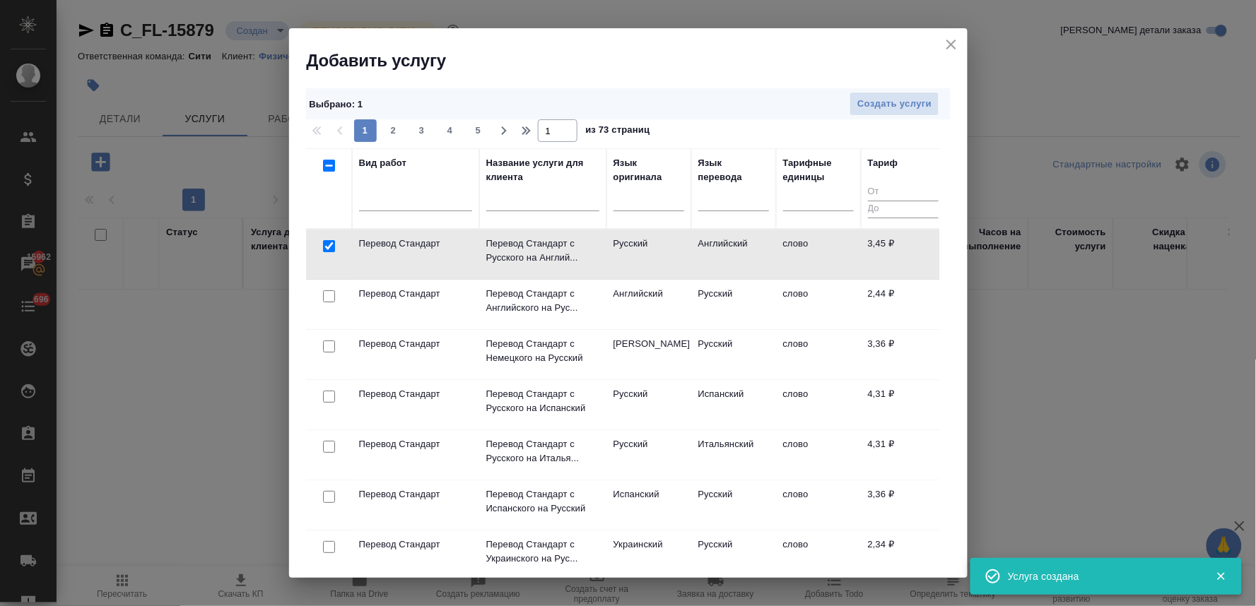 This screenshot has width=1256, height=606. I want to click on span: 5, so click(478, 131).